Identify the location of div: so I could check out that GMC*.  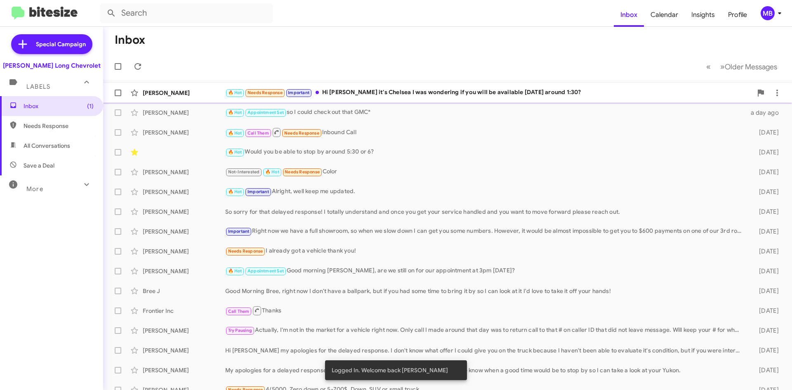
(485, 112).